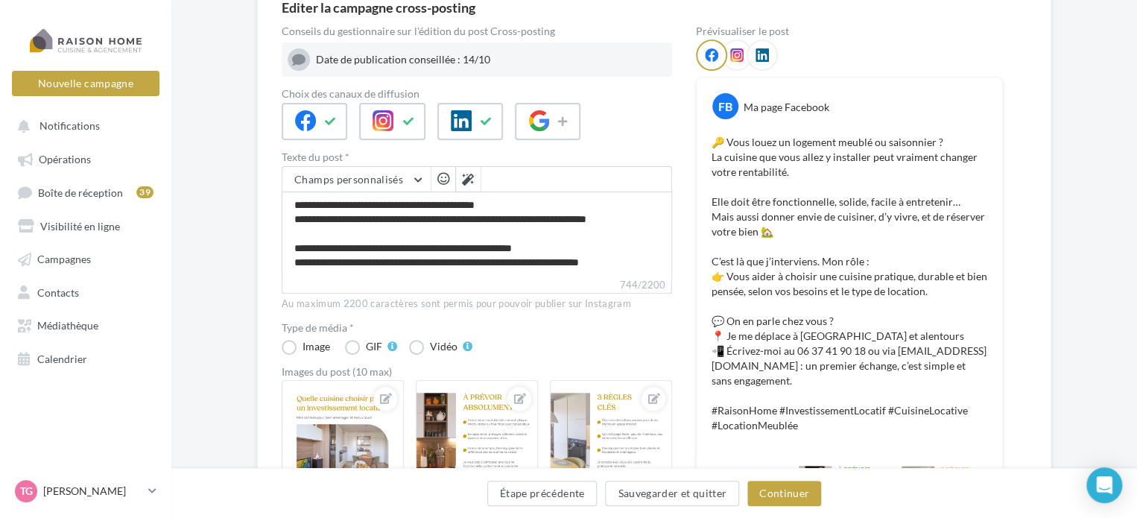 The height and width of the screenshot is (518, 1137). What do you see at coordinates (86, 291) in the screenshot?
I see `a: Contacts` at bounding box center [86, 291].